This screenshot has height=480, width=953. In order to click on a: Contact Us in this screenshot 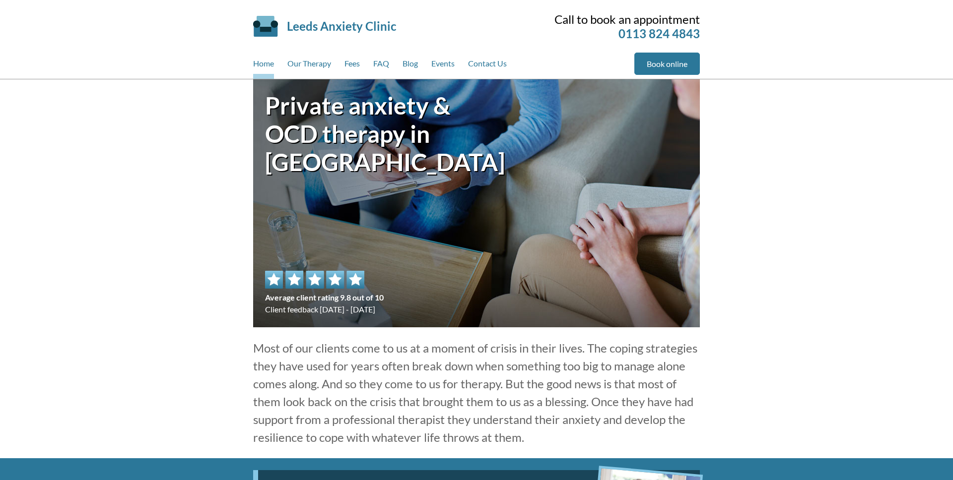, I will do `click(487, 66)`.